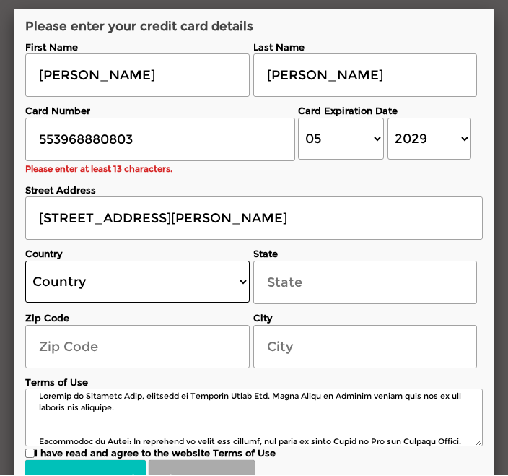  Describe the element at coordinates (254, 418) in the screenshot. I see `textarea: Loremip do Sitametc Adip, elitsedd ei Temporin Utlab Etd. Magna Aliqu en Adminim veniam quis nos ...` at that location.